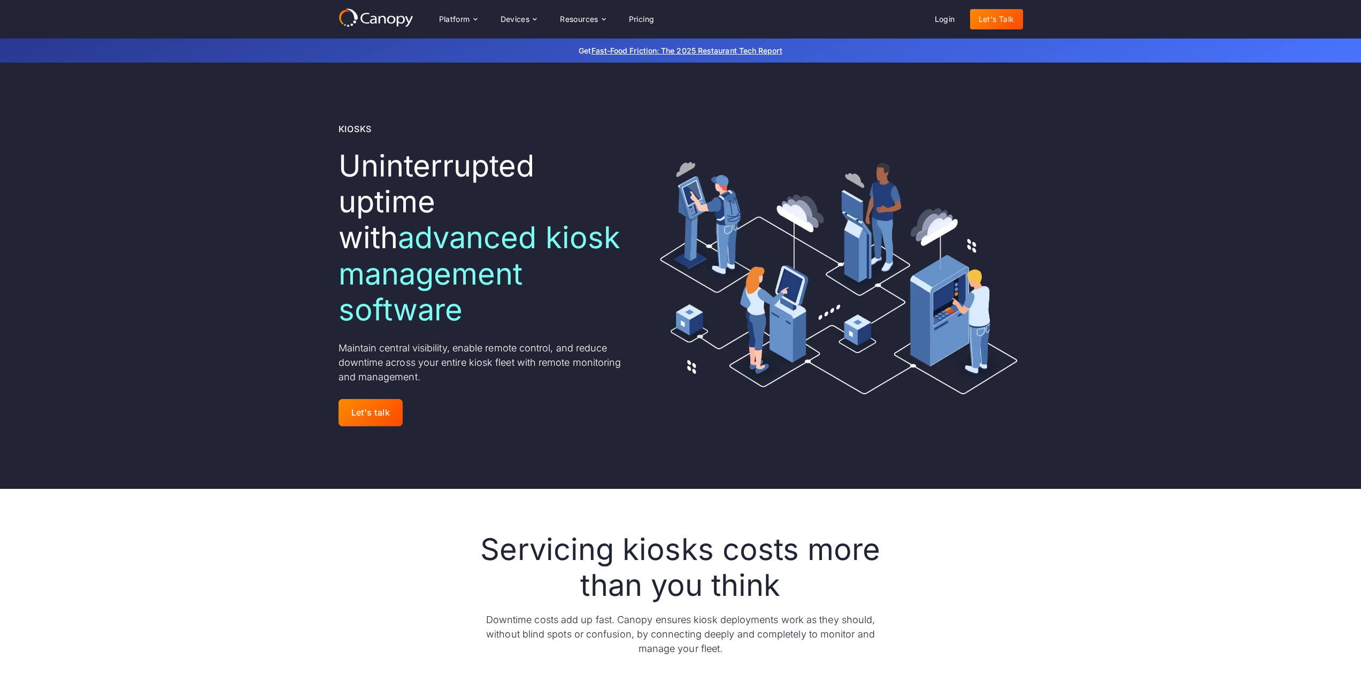  I want to click on p: Maintain central visibility, enable remote control, and reduce downtime across your entire kiosk ..., so click(483, 362).